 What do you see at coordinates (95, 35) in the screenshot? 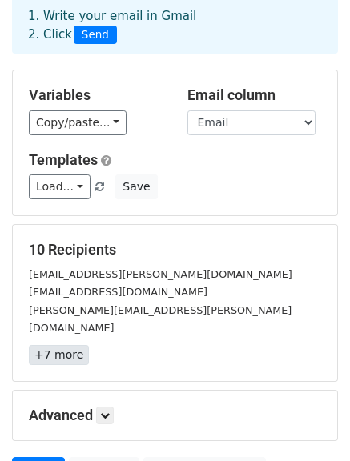
I see `span: Send` at bounding box center [95, 35].